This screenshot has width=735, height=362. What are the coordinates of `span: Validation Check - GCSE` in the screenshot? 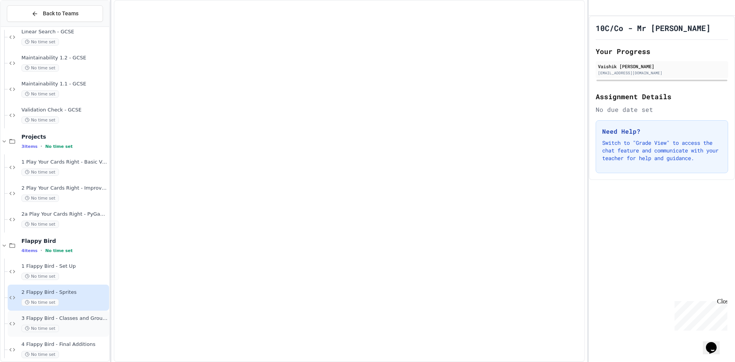 It's located at (64, 110).